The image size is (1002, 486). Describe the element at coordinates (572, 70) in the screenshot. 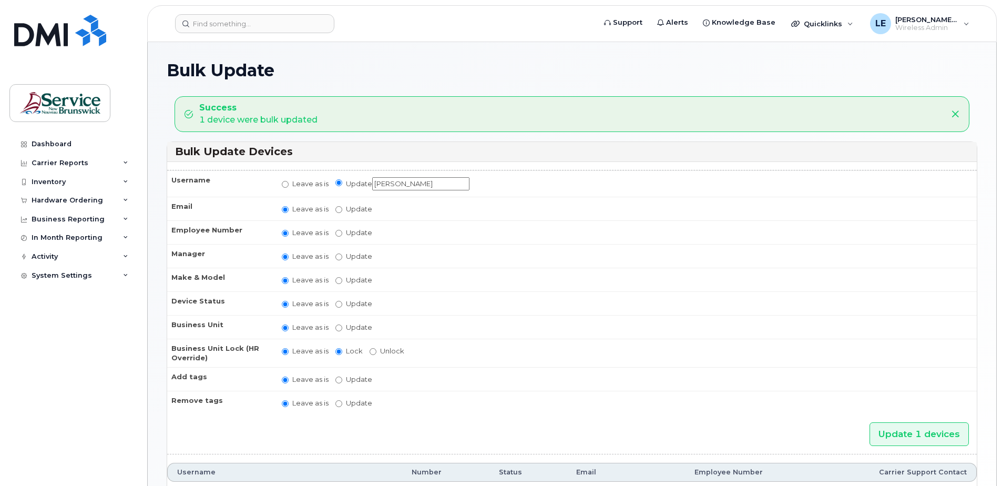

I see `h1: Bulk Update` at that location.